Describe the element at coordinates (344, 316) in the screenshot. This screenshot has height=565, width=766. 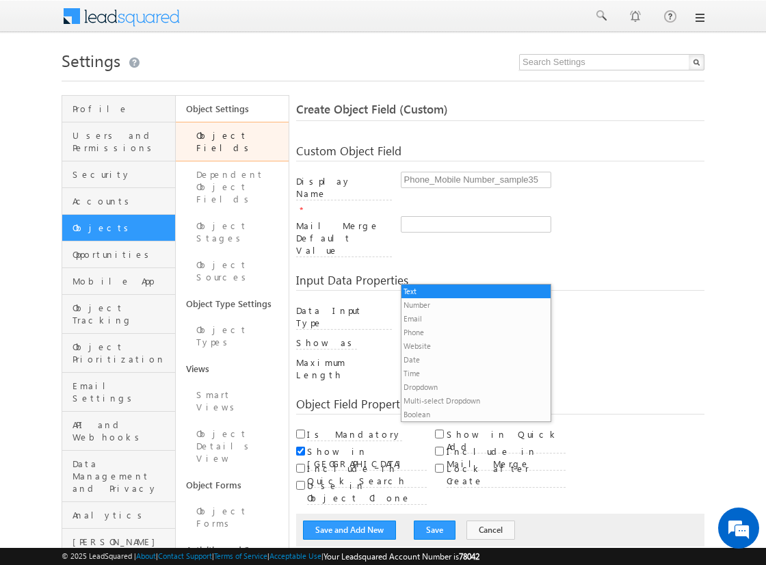
I see `label: Data Input Type` at that location.